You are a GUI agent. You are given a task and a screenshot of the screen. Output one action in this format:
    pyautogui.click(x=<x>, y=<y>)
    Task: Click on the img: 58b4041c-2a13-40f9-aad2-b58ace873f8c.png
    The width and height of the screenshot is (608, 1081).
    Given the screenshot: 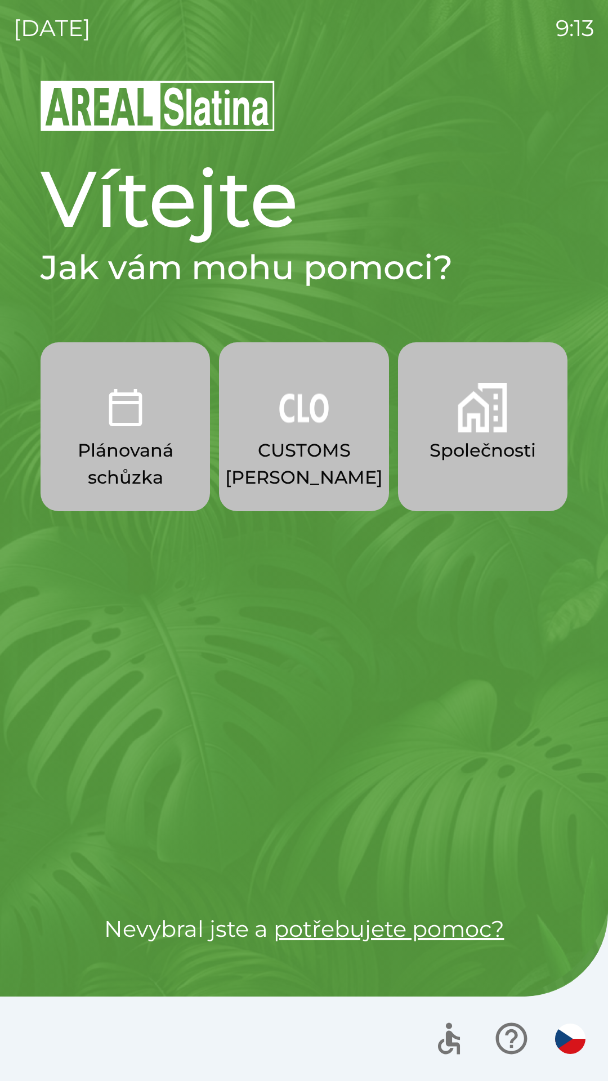 What is the action you would take?
    pyautogui.click(x=483, y=408)
    